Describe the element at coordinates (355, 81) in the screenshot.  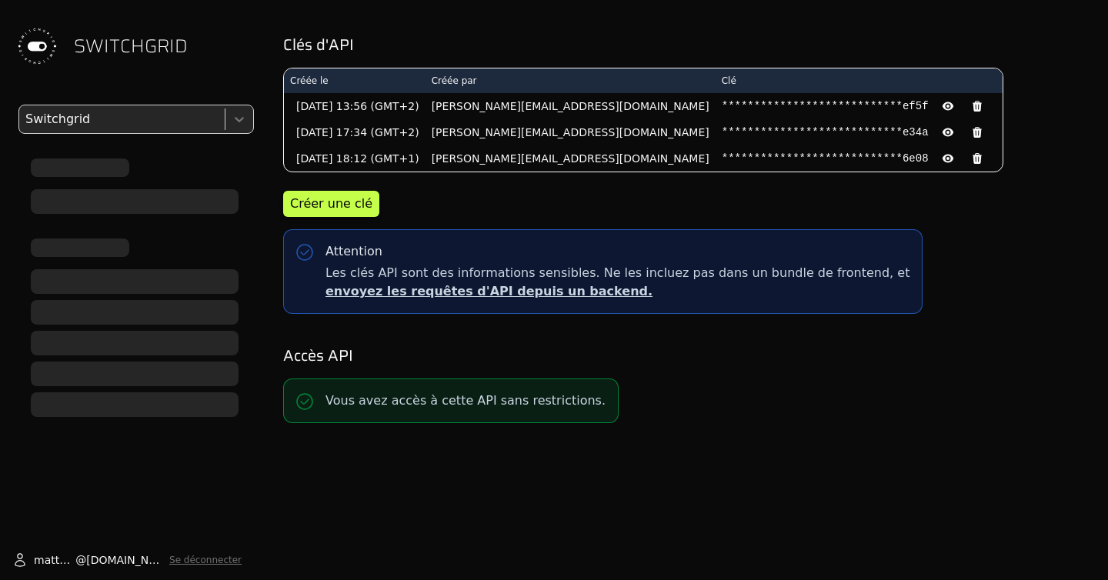
I see `th: Créée le` at that location.